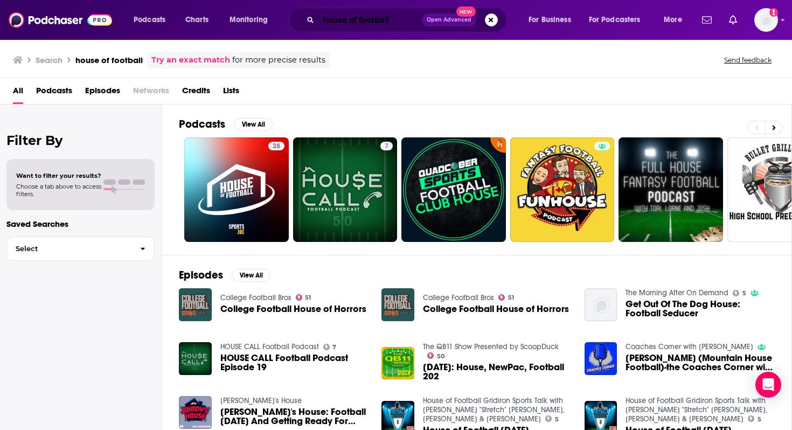 Image resolution: width=792 pixels, height=430 pixels. What do you see at coordinates (466, 11) in the screenshot?
I see `span: New` at bounding box center [466, 11].